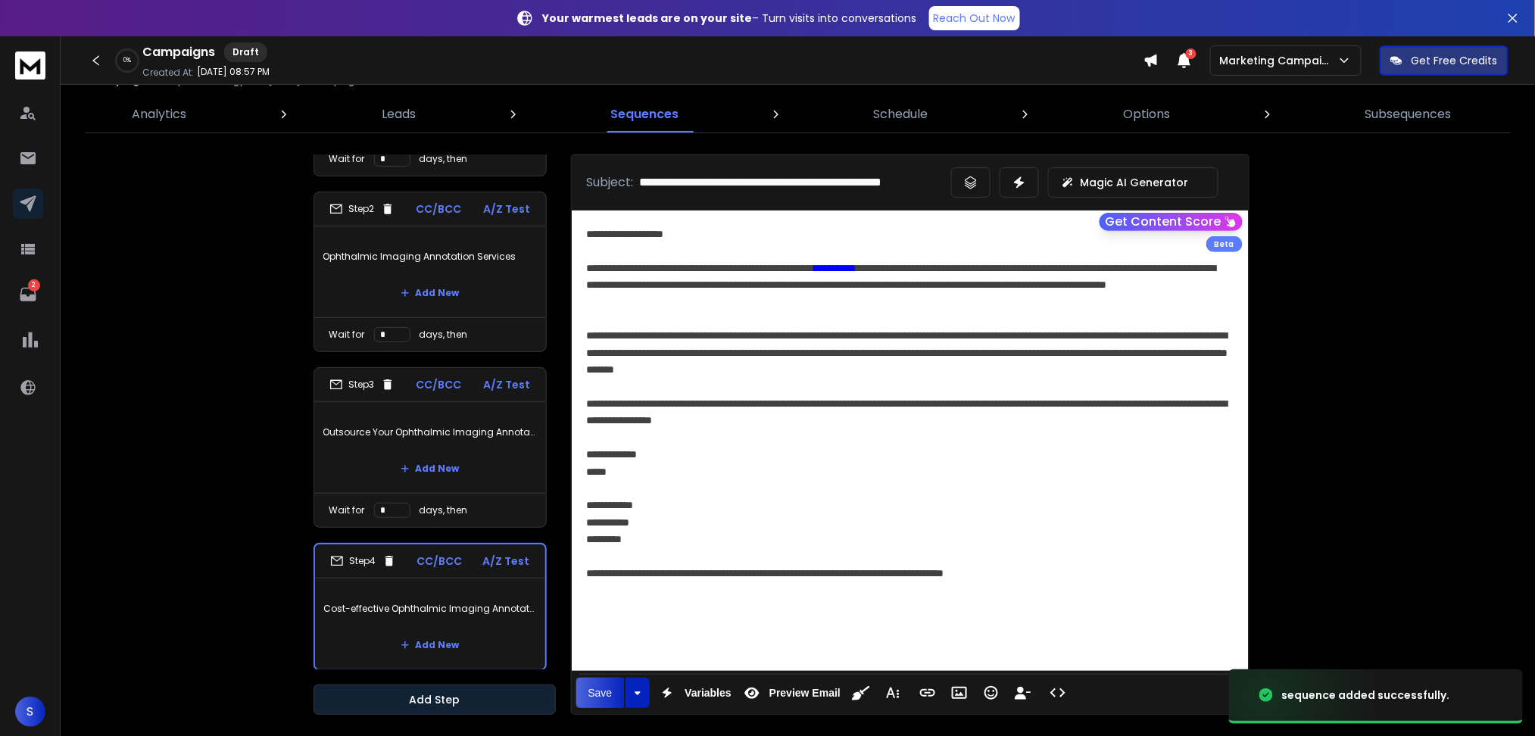  Describe the element at coordinates (791, 693) in the screenshot. I see `button: Preview Email` at that location.